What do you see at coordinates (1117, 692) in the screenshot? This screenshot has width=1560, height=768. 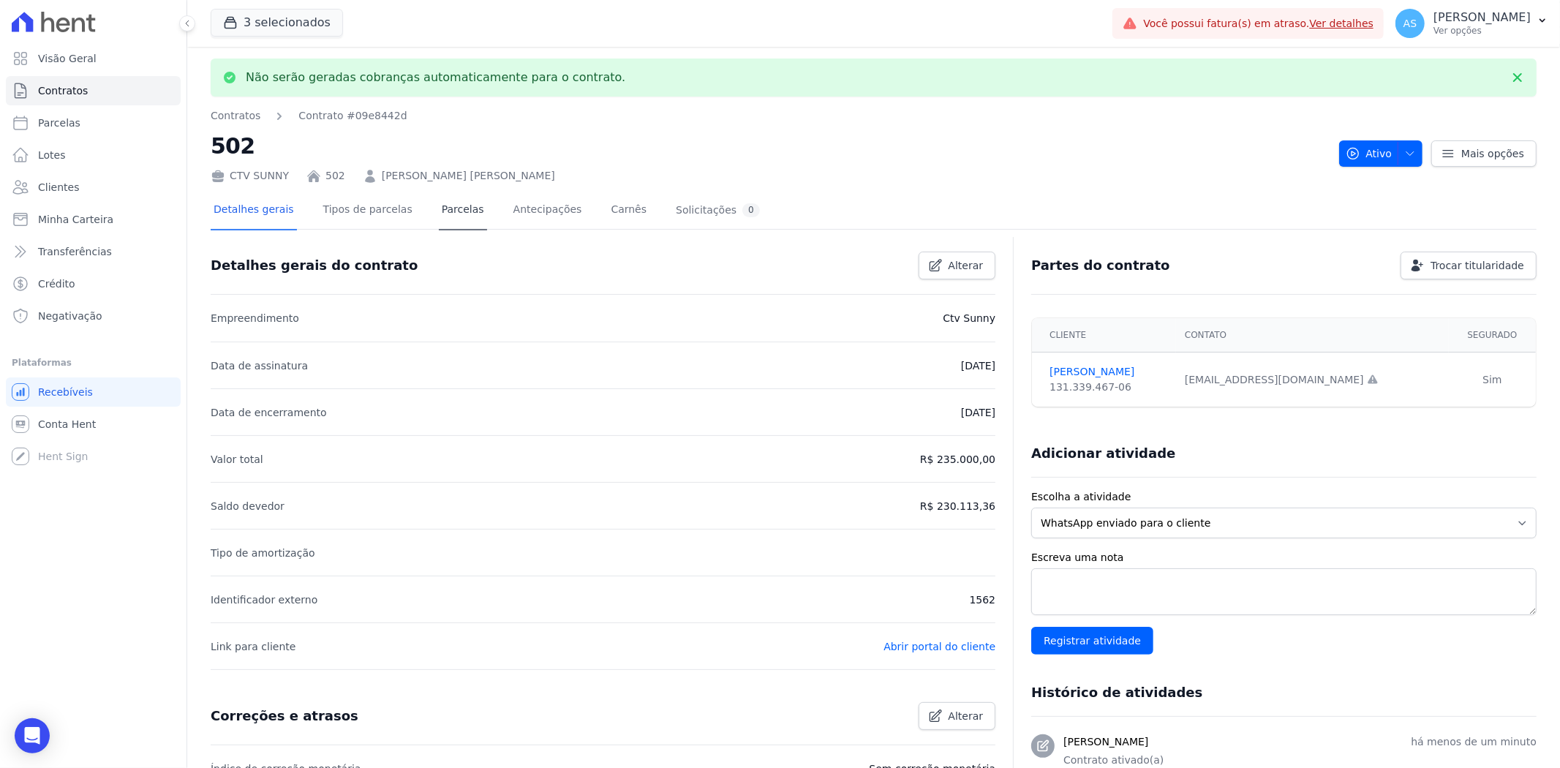 I see `h3: Histórico de atividades` at bounding box center [1117, 692].